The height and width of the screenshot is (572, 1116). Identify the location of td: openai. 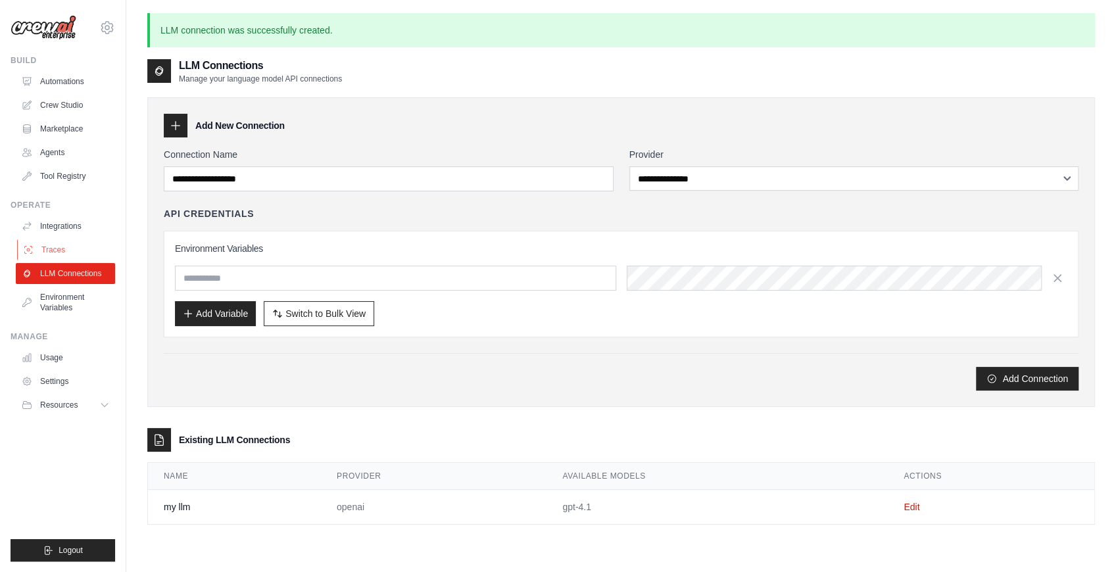
(433, 507).